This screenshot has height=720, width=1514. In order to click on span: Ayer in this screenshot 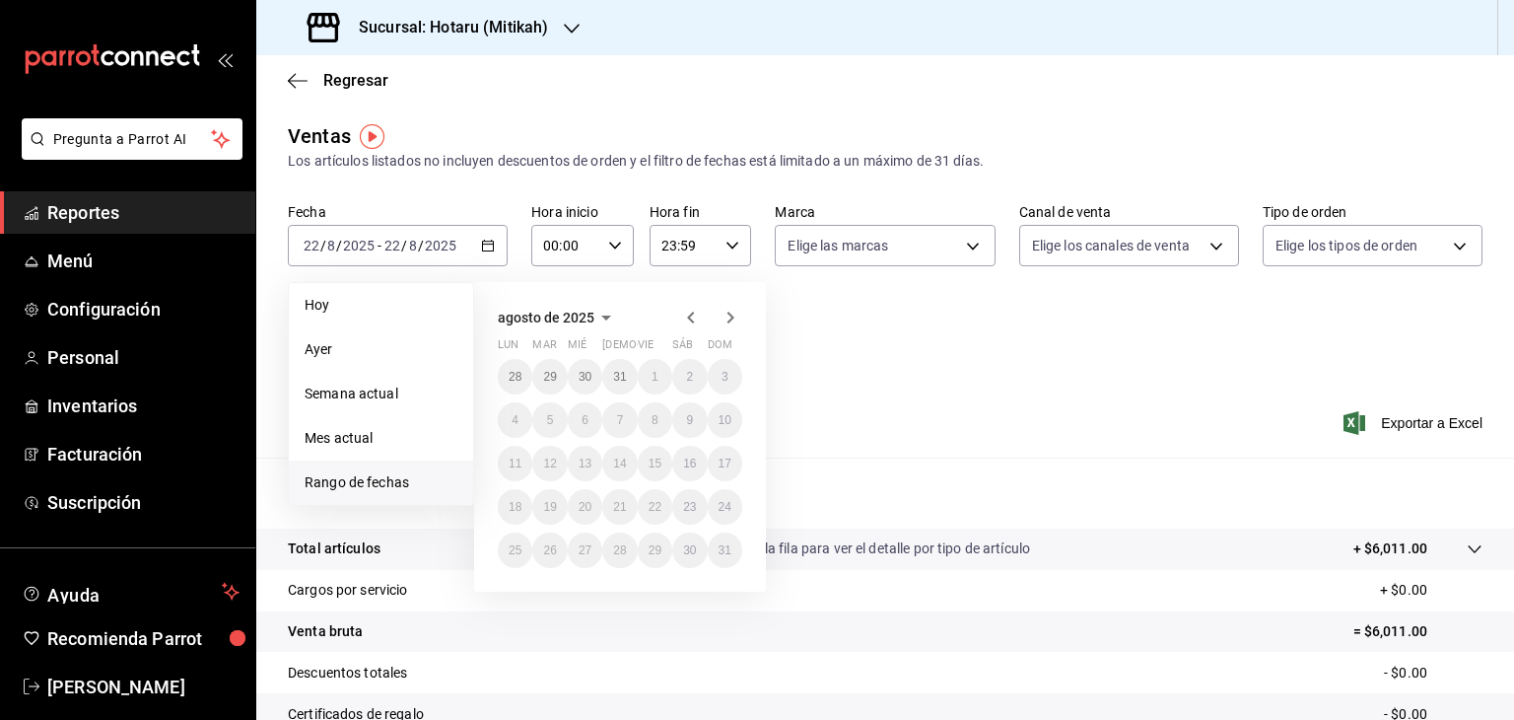, I will do `click(381, 349)`.